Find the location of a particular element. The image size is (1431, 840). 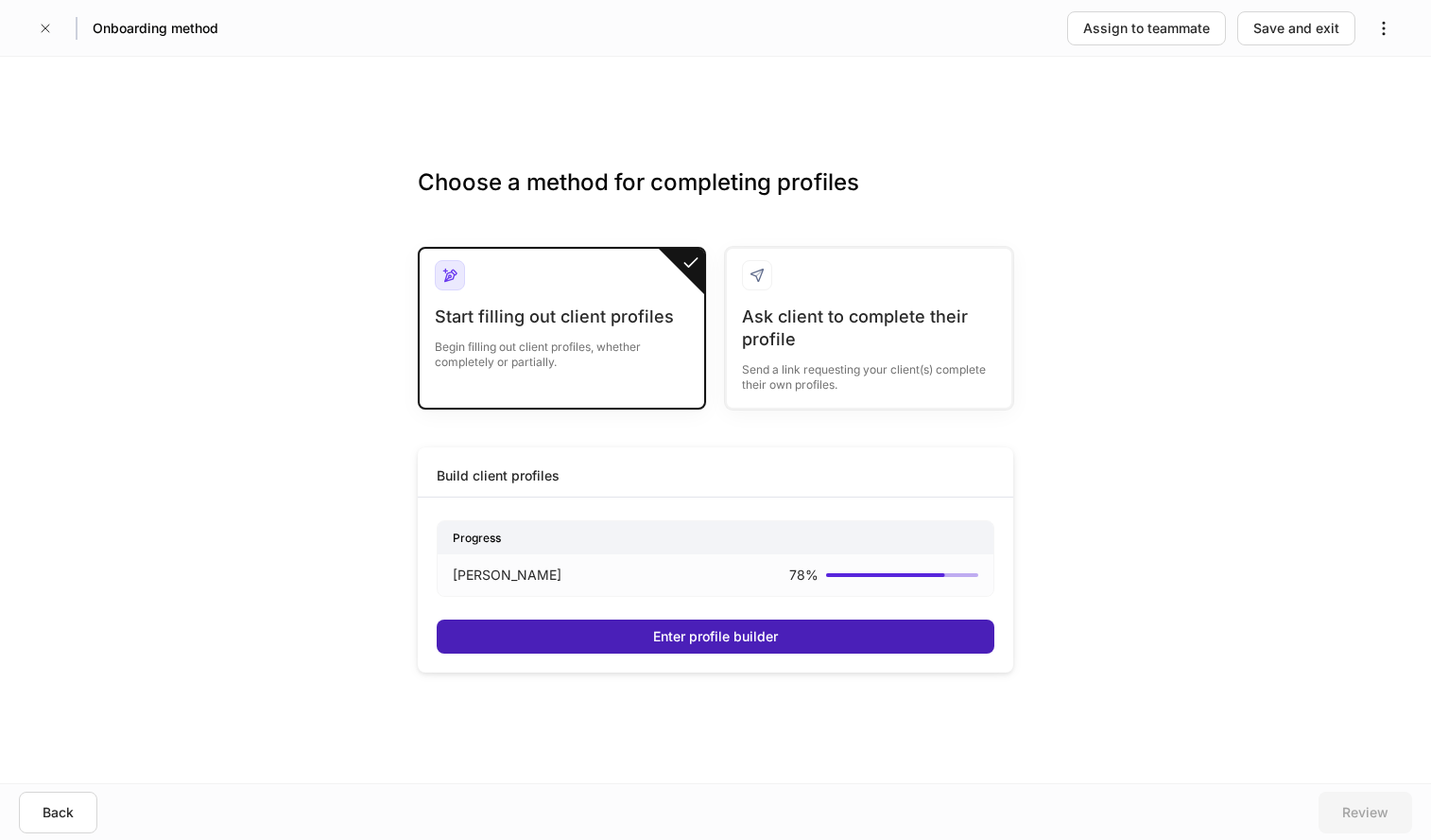

h3: Choose a method for completing profiles is located at coordinates (716, 198).